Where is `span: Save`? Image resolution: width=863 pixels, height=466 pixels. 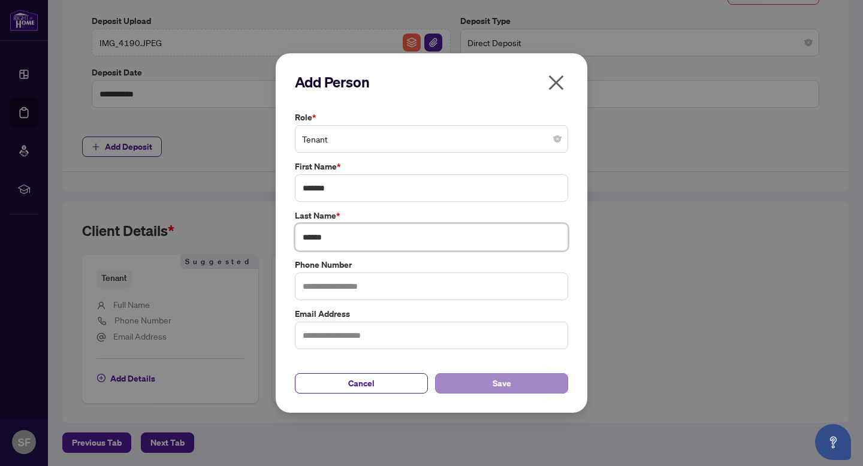 span: Save is located at coordinates (502, 384).